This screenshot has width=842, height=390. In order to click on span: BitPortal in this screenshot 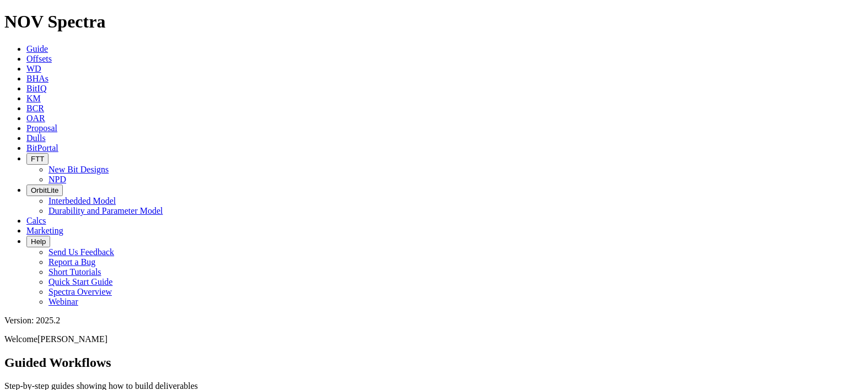, I will do `click(42, 148)`.